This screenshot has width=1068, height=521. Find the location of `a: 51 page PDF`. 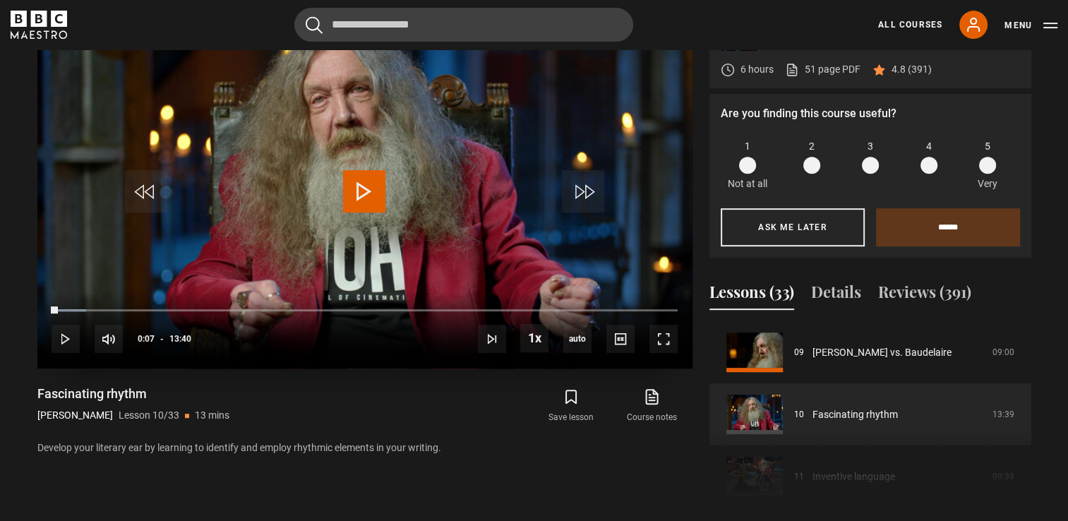

a: 51 page PDF is located at coordinates (823, 69).